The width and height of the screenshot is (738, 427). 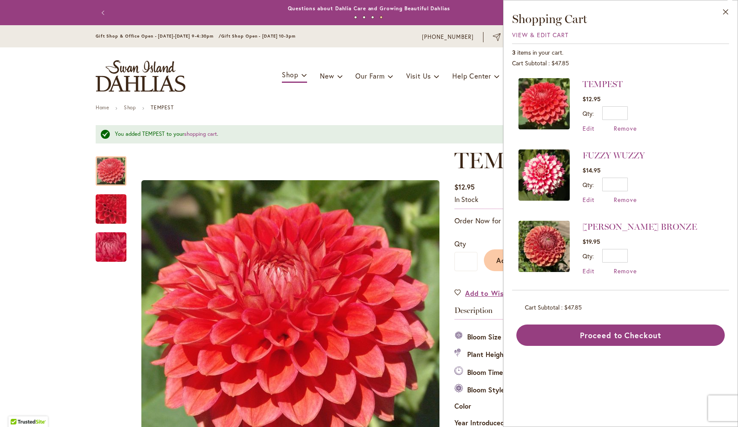 What do you see at coordinates (494, 373) in the screenshot?
I see `th: Bloom Time` at bounding box center [494, 373].